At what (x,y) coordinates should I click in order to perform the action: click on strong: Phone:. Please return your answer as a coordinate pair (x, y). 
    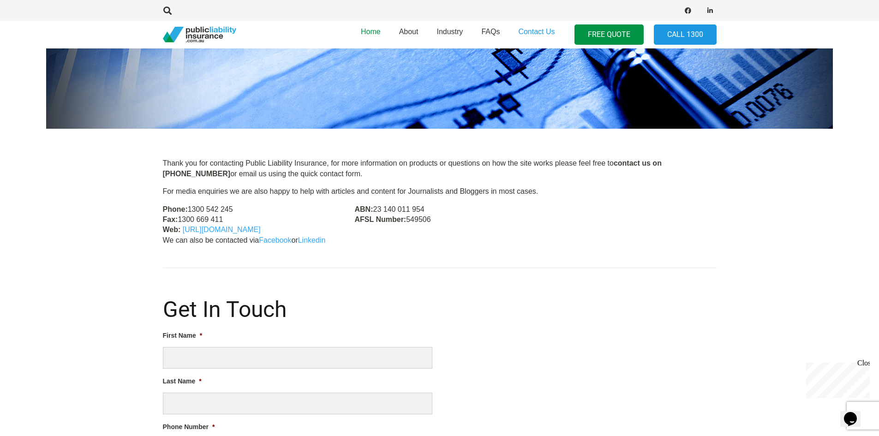
    Looking at the image, I should click on (175, 209).